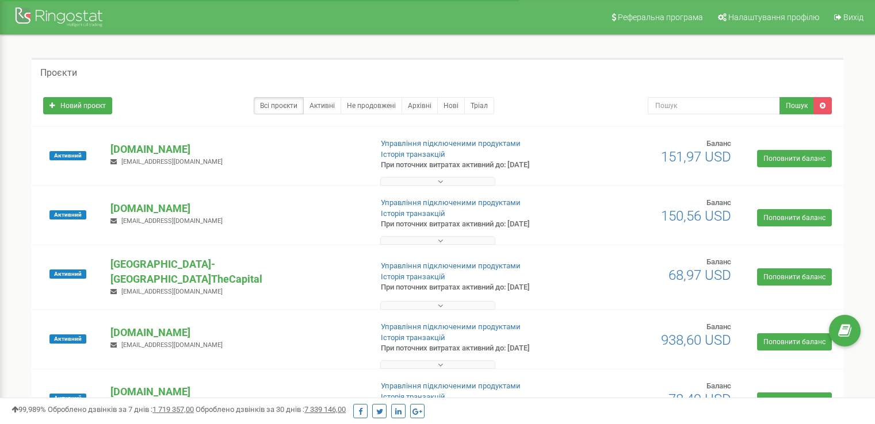  Describe the element at coordinates (371, 106) in the screenshot. I see `a: Не продовжені` at that location.